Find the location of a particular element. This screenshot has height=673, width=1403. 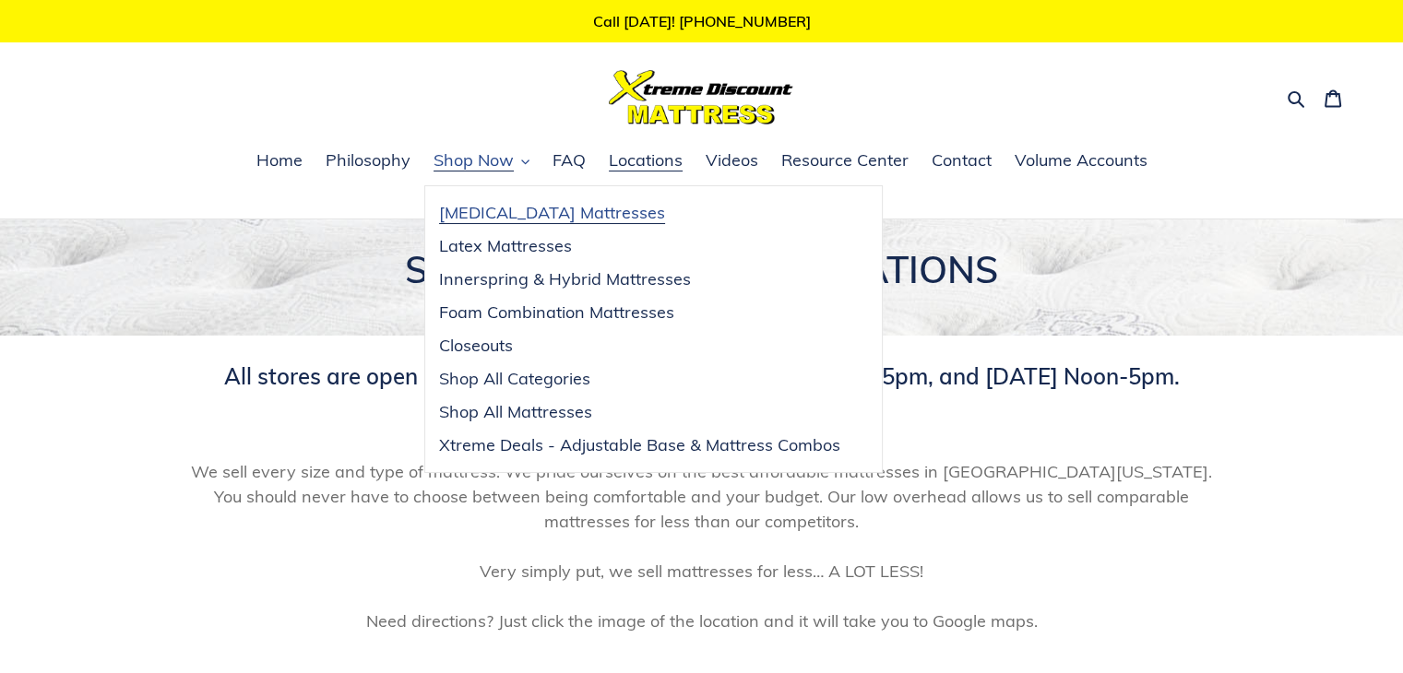

a: Shop All Categories is located at coordinates (639, 379).